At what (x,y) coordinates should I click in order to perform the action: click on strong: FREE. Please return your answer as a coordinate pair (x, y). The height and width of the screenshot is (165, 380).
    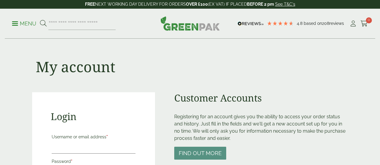
    Looking at the image, I should click on (90, 4).